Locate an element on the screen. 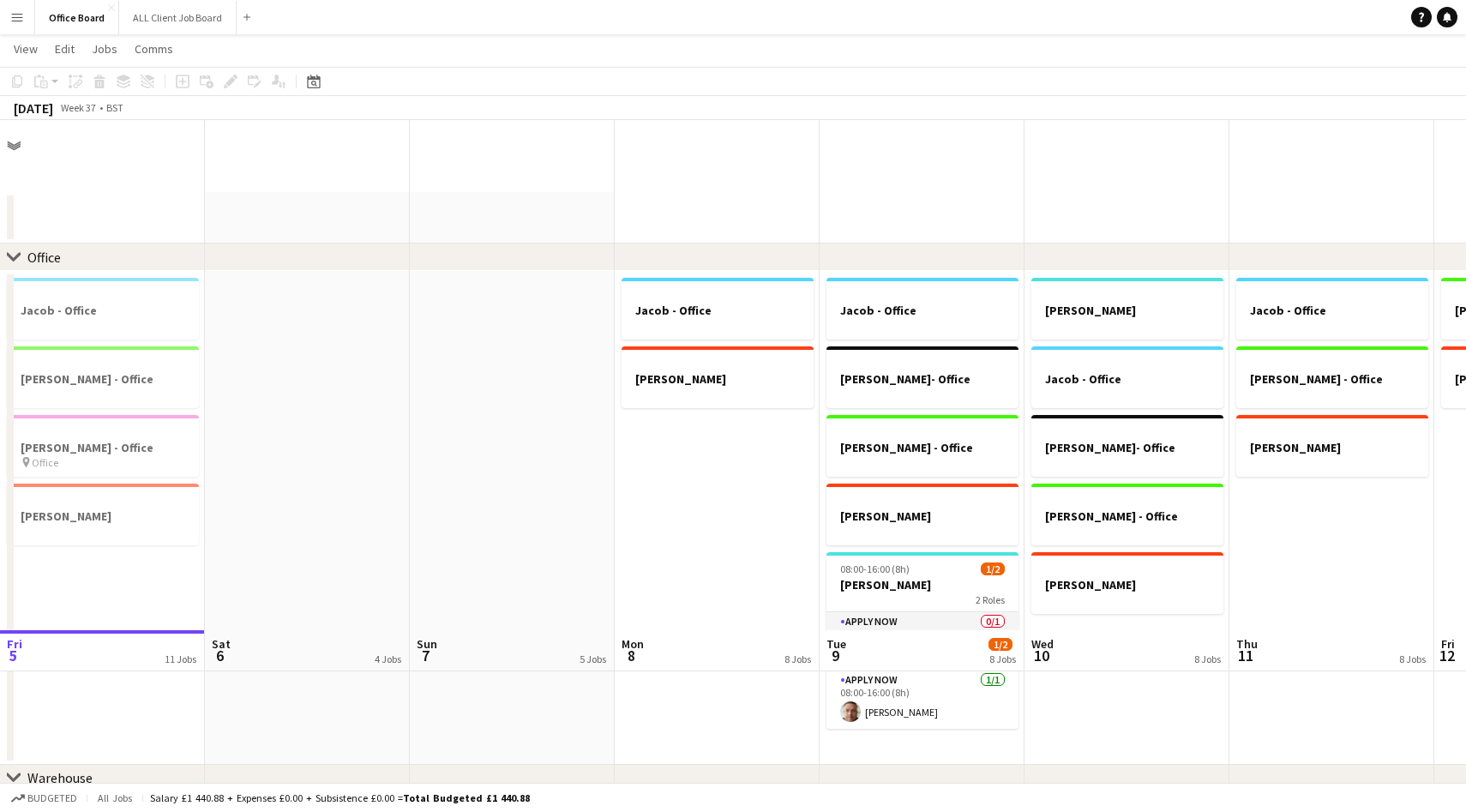 The width and height of the screenshot is (1466, 812). span: 7 is located at coordinates (425, 655).